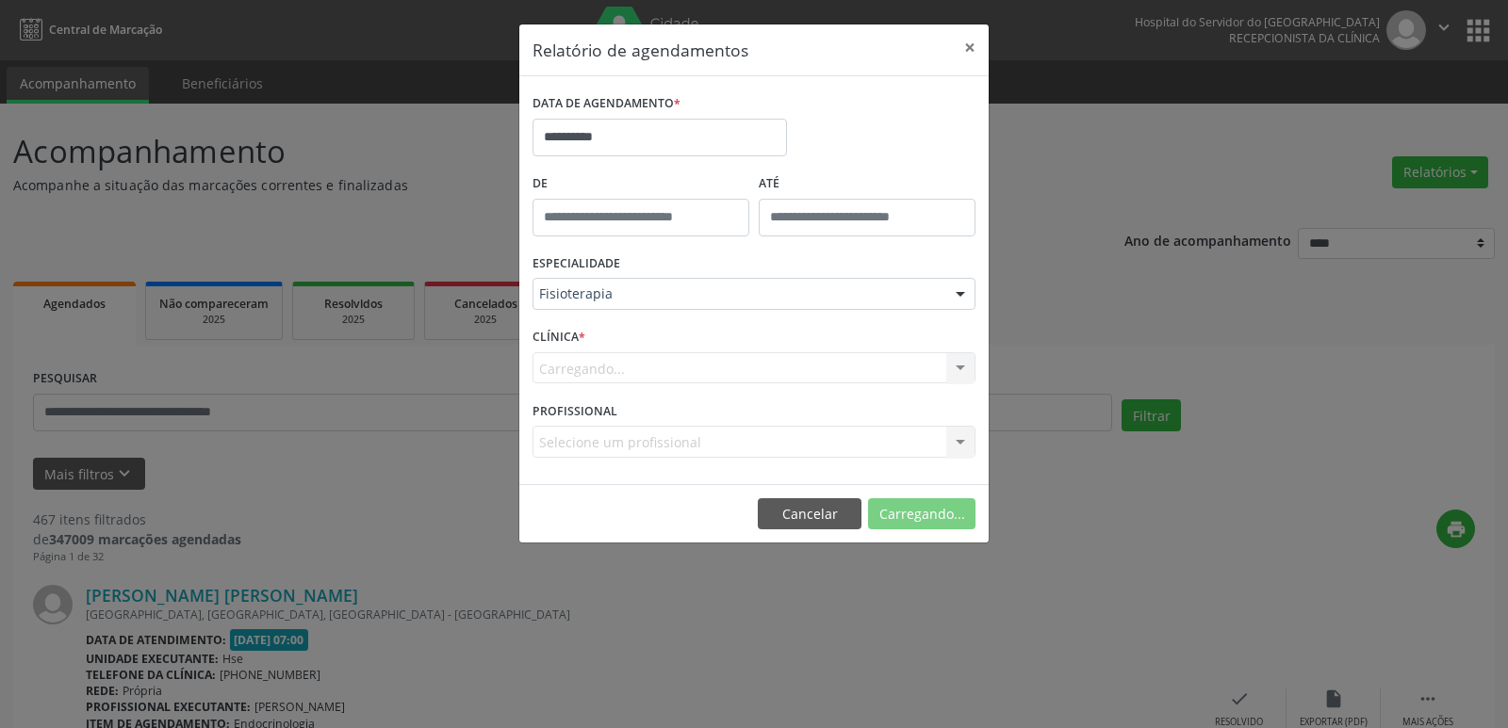  What do you see at coordinates (641, 184) in the screenshot?
I see `label: De` at bounding box center [641, 184].